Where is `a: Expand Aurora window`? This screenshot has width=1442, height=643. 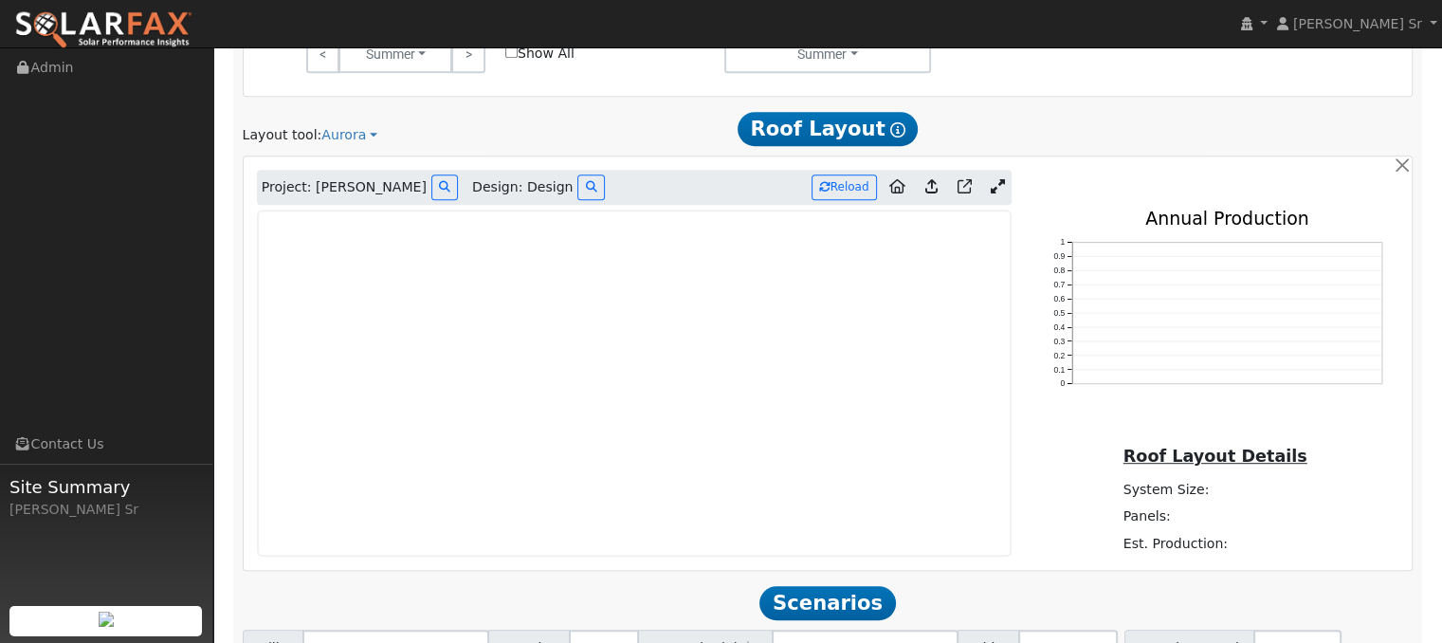 a: Expand Aurora window is located at coordinates (997, 188).